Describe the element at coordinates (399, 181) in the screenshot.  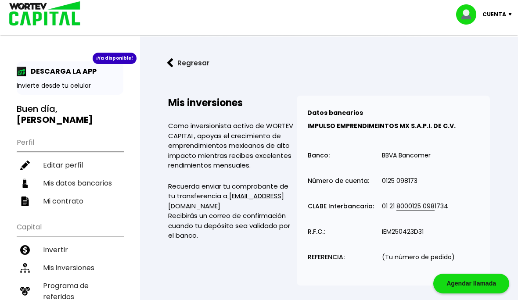
I see `p: 0125 098173` at that location.